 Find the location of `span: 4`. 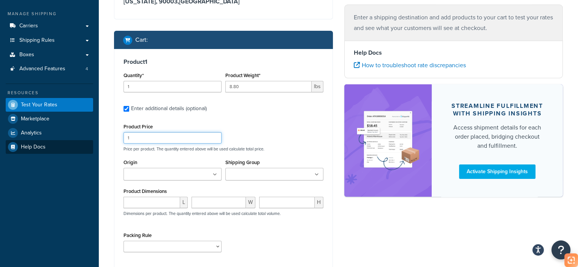

span: 4 is located at coordinates (87, 69).